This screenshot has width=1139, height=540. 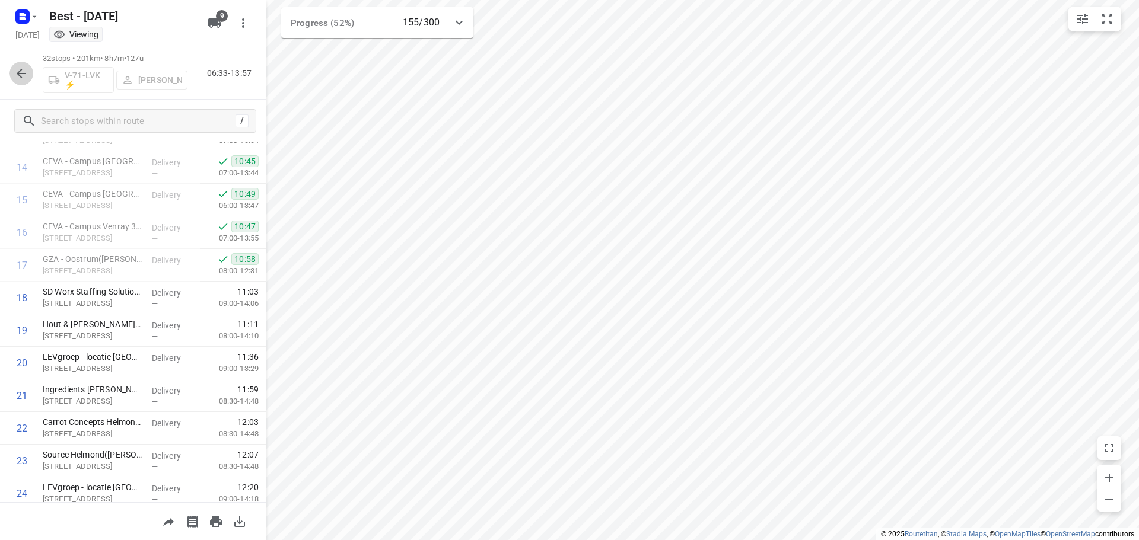 What do you see at coordinates (966, 534) in the screenshot?
I see `a: Stadia Maps` at bounding box center [966, 534].